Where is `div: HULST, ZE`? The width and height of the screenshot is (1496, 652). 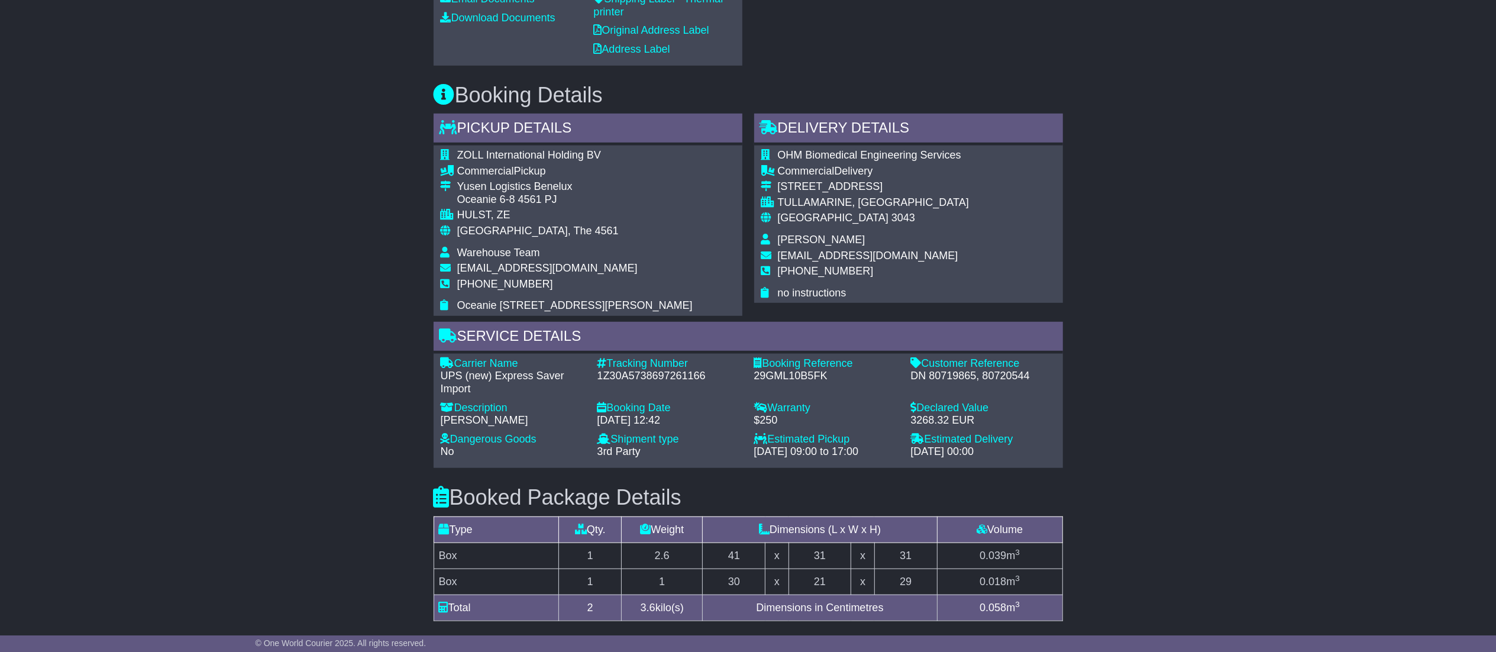 div: HULST, ZE is located at coordinates (575, 215).